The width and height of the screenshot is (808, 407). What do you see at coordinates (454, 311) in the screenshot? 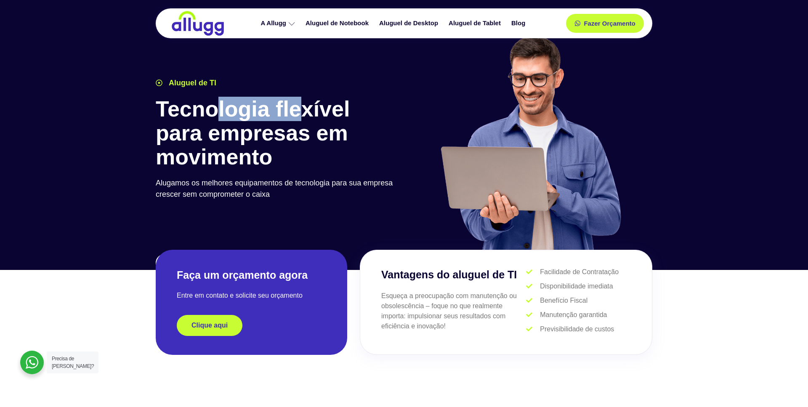
I see `p: Esqueça a preocupação com manutenção ou obsolescência – foque no que realmente importa: impulsion...` at bounding box center [454, 311].